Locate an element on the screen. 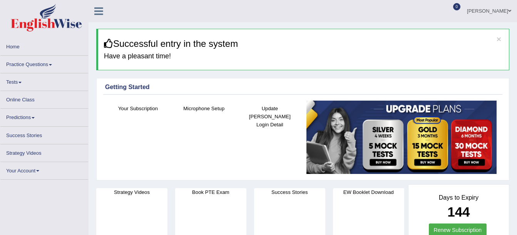 This screenshot has height=235, width=517. a: Your Account is located at coordinates (44, 170).